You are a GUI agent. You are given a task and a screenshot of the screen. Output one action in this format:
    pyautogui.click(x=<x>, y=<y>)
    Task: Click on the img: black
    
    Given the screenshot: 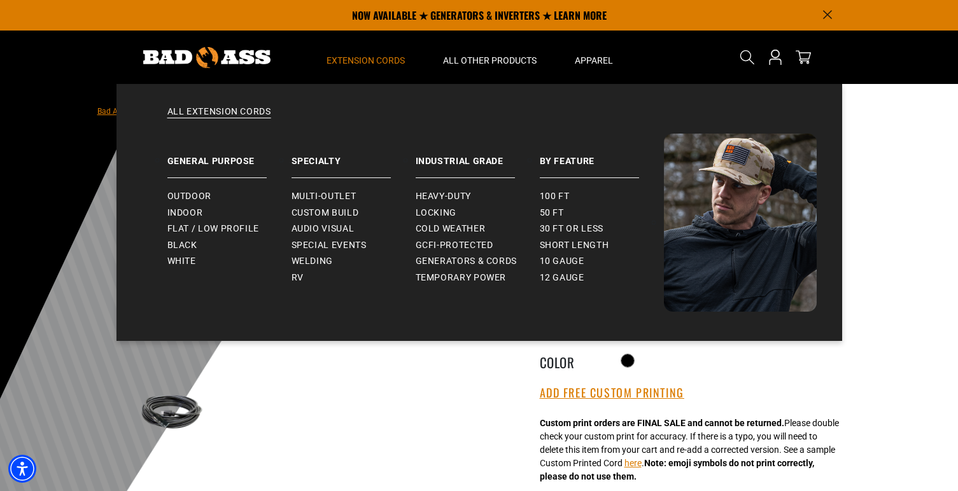 What is the action you would take?
    pyautogui.click(x=172, y=412)
    